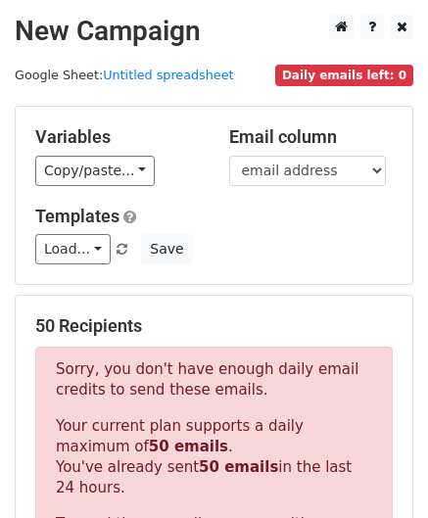 The image size is (428, 518). Describe the element at coordinates (72, 249) in the screenshot. I see `a: Load...` at that location.